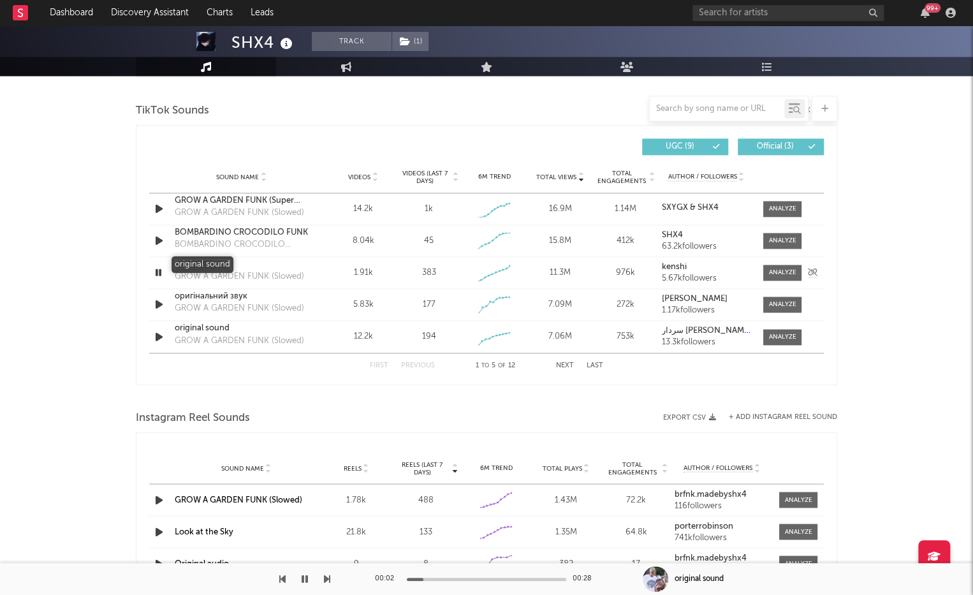 Image resolution: width=973 pixels, height=595 pixels. What do you see at coordinates (674, 266) in the screenshot?
I see `strong: kenshi` at bounding box center [674, 266].